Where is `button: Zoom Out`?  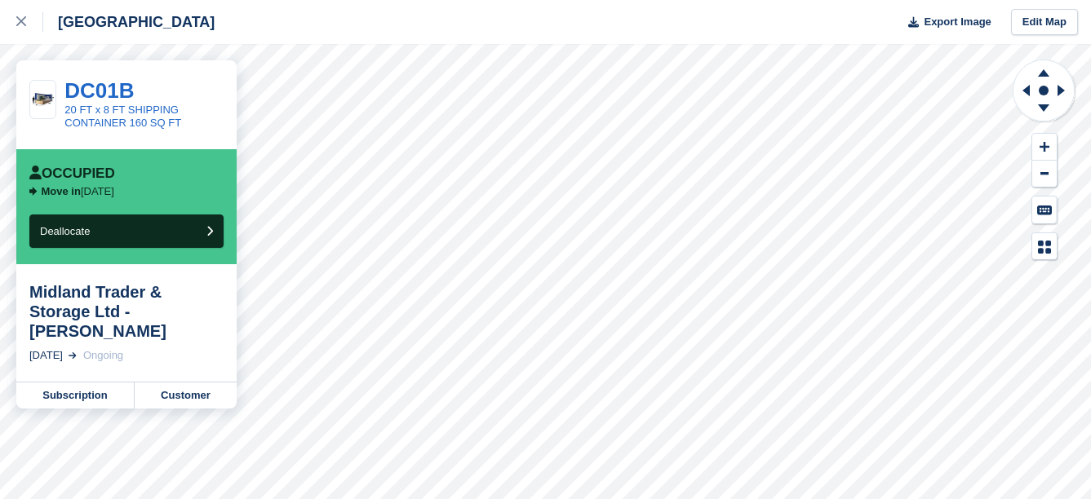
button: Zoom Out is located at coordinates (1045, 174).